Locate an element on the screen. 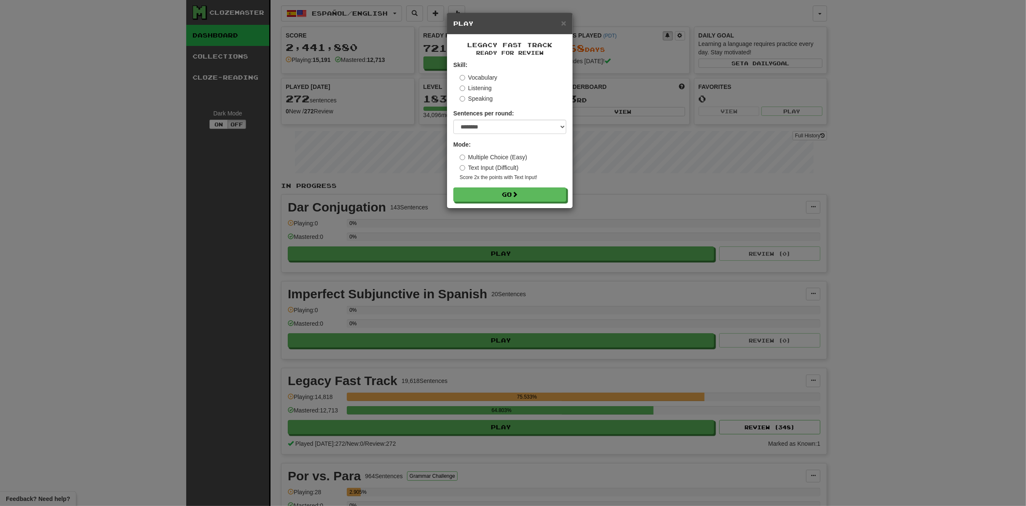  label: Listening is located at coordinates (476, 88).